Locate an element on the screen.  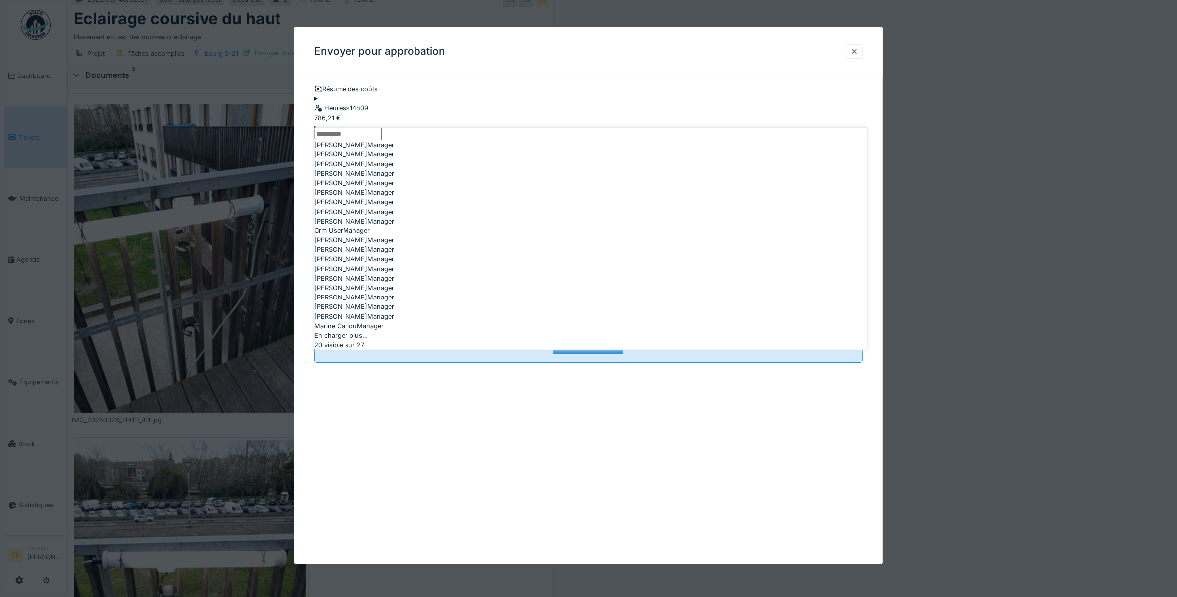
div: Résumé des coûts is located at coordinates (589, 89).